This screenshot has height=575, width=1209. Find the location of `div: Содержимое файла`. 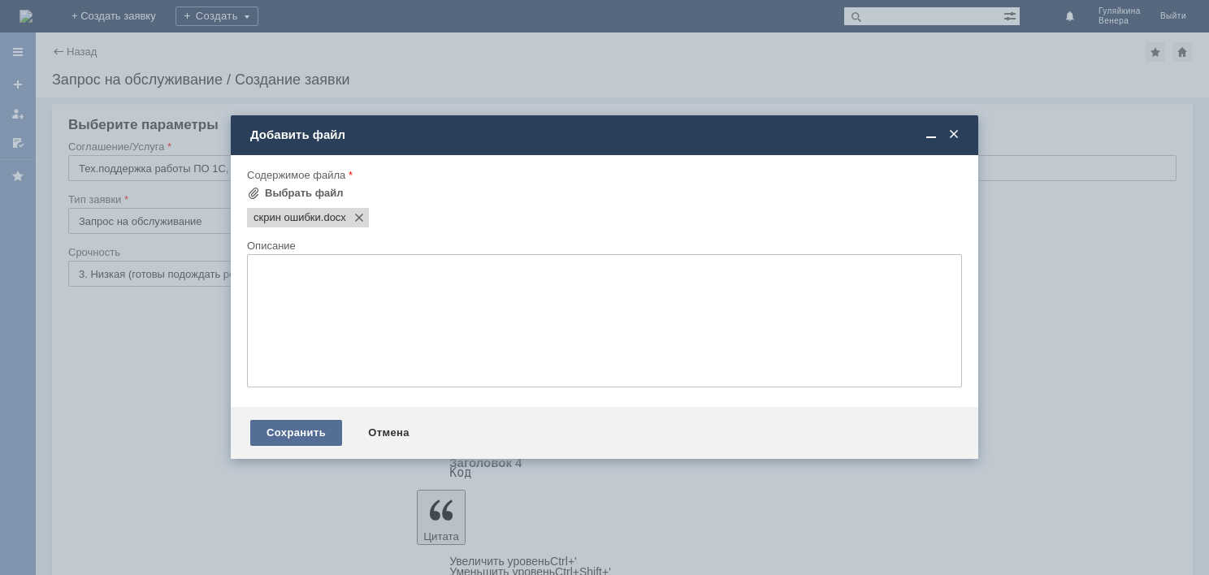

div: Содержимое файла is located at coordinates (603, 175).